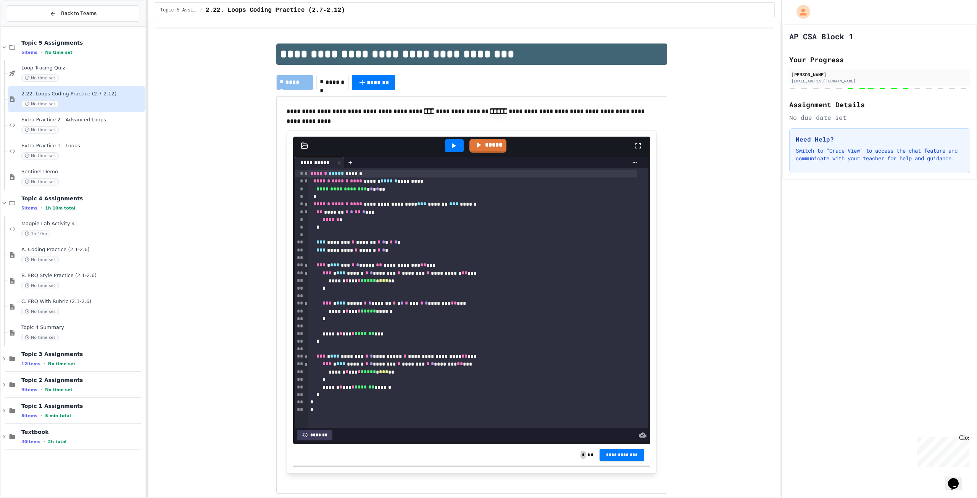 The width and height of the screenshot is (977, 498). What do you see at coordinates (82, 68) in the screenshot?
I see `span: Loop Tracing Quiz` at bounding box center [82, 68].